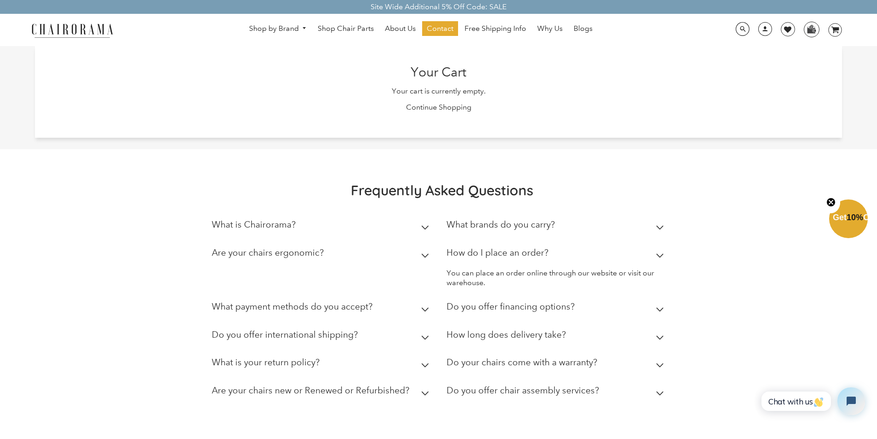 This screenshot has height=439, width=877. Describe the element at coordinates (72, 30) in the screenshot. I see `img: chairorama` at that location.